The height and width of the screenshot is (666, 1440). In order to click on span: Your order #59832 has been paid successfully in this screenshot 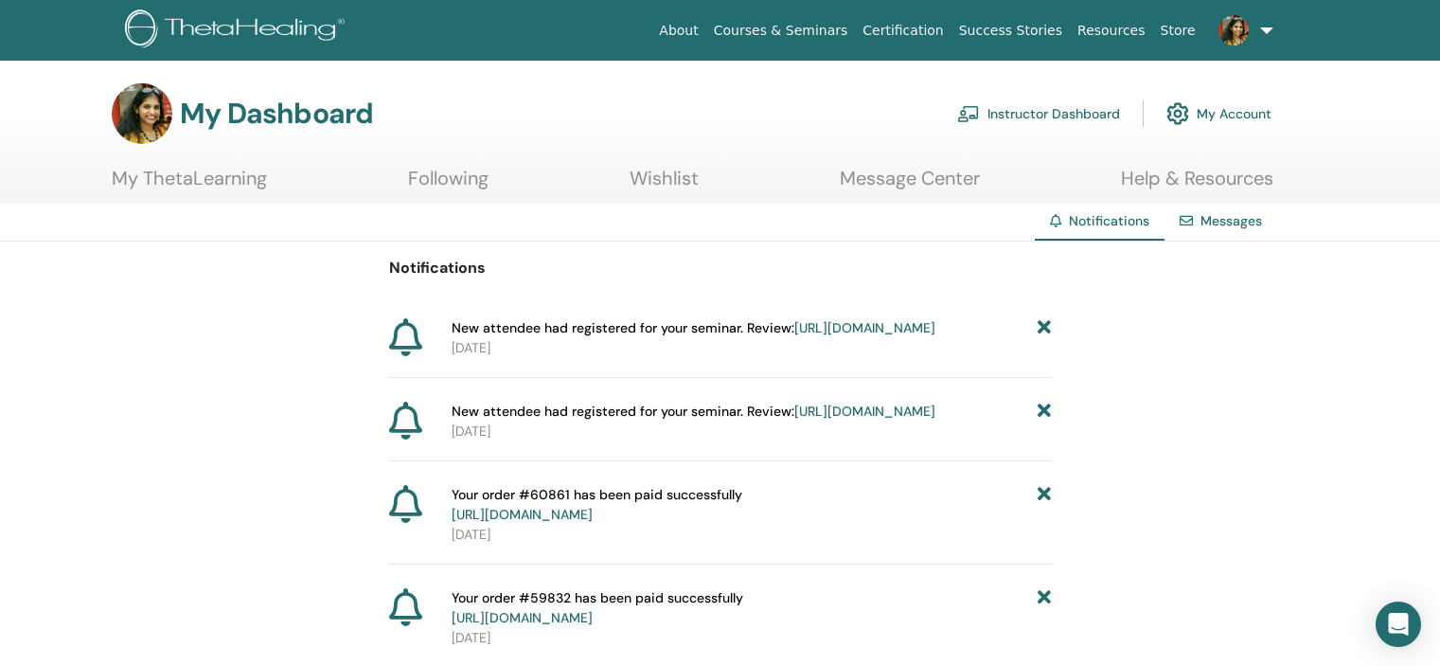, I will do `click(597, 608)`.